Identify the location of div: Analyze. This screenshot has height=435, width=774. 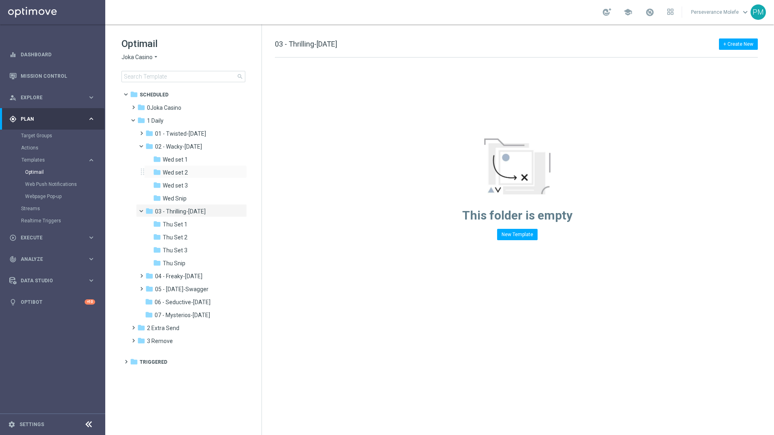
(48, 259).